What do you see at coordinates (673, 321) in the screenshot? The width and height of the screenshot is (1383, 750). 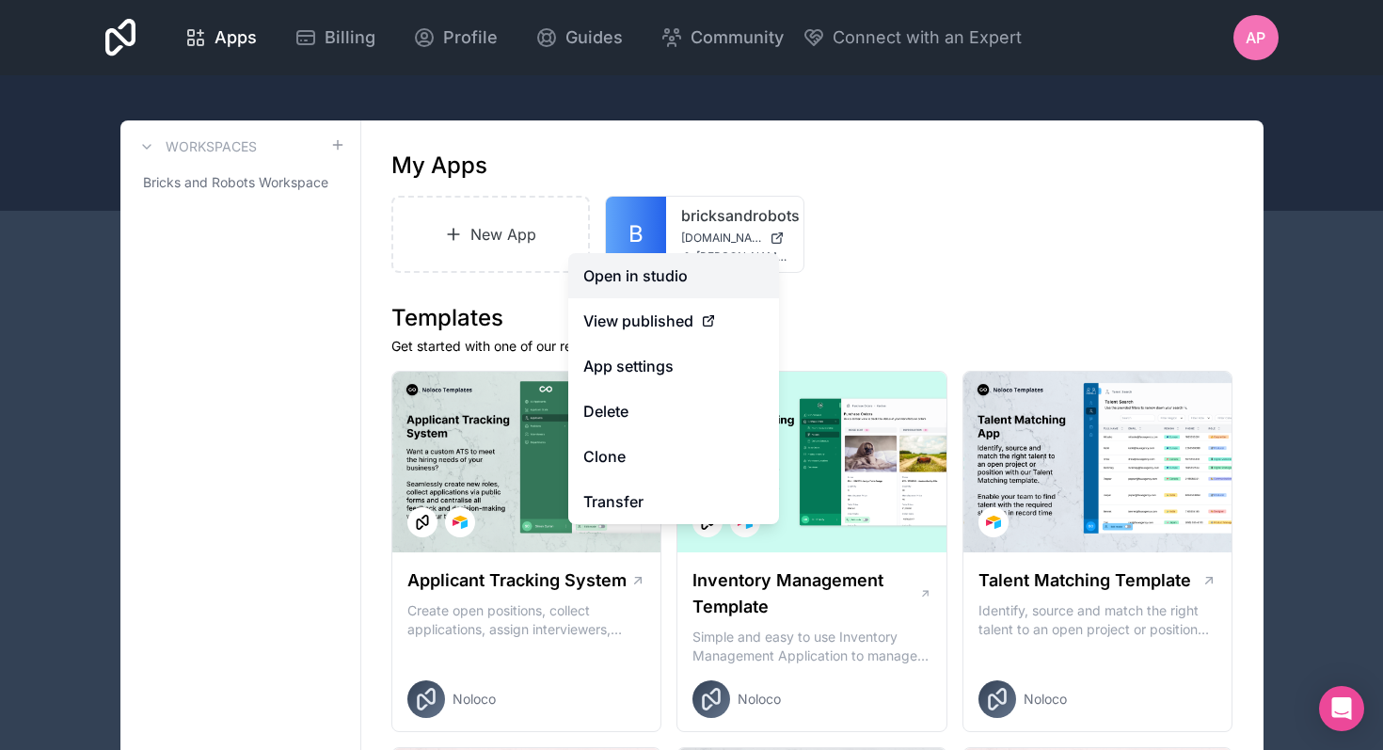 I see `a: View published` at bounding box center [673, 321].